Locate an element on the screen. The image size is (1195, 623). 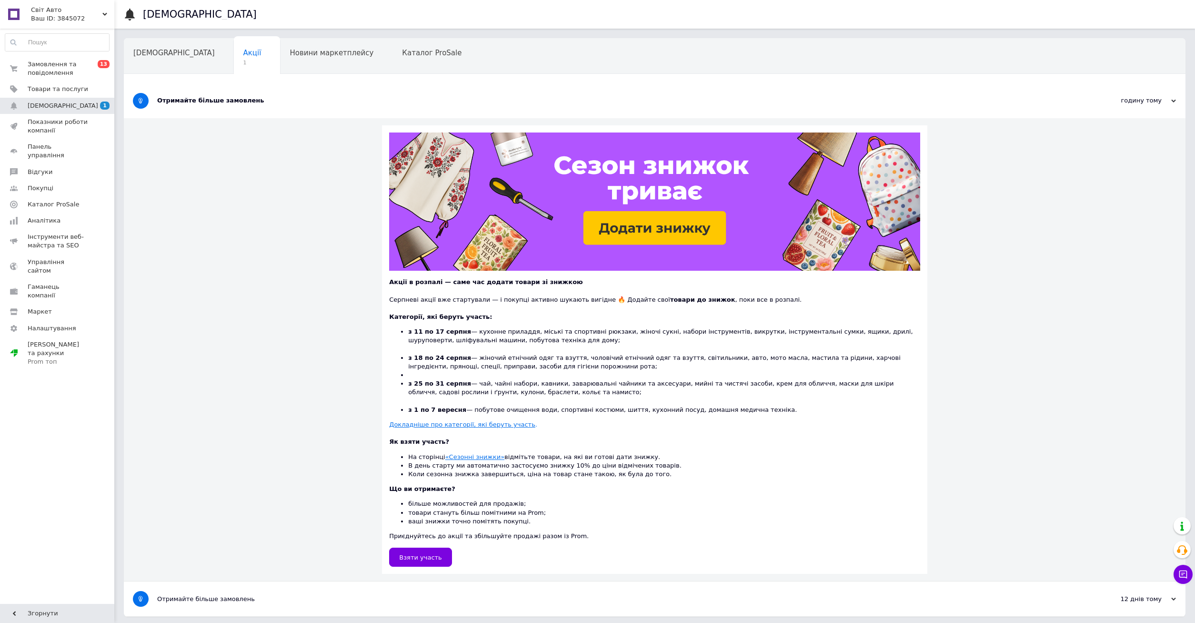
b: Акції в розпалі — саме час додати товари зі знижкою is located at coordinates (486, 282).